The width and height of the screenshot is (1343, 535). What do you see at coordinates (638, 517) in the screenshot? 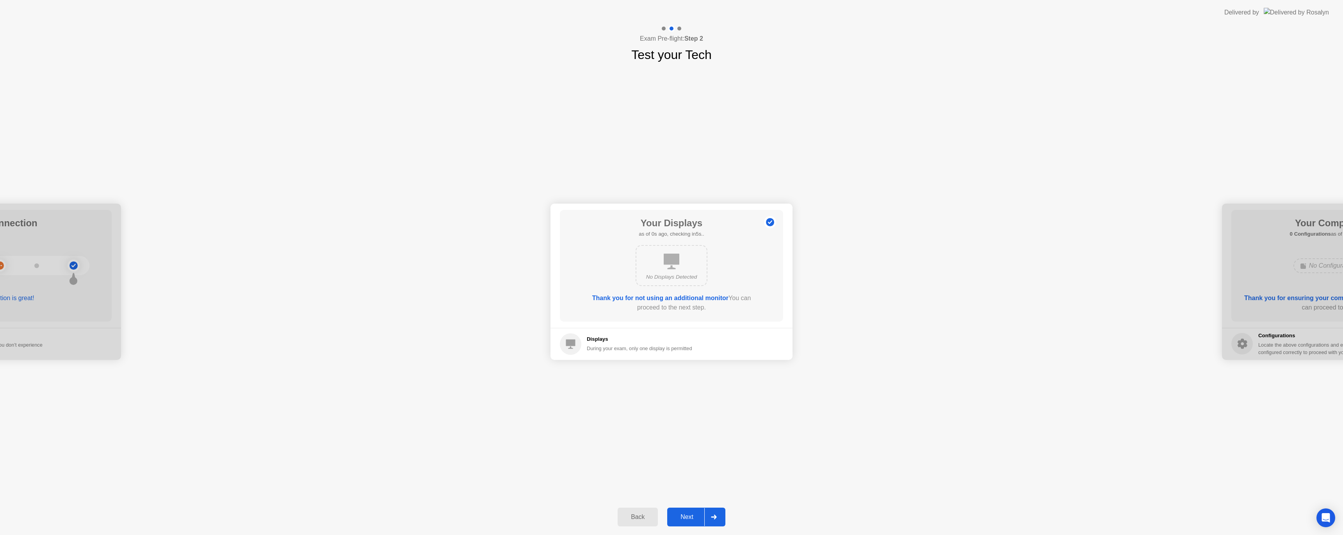
I see `button: Back` at bounding box center [638, 517].